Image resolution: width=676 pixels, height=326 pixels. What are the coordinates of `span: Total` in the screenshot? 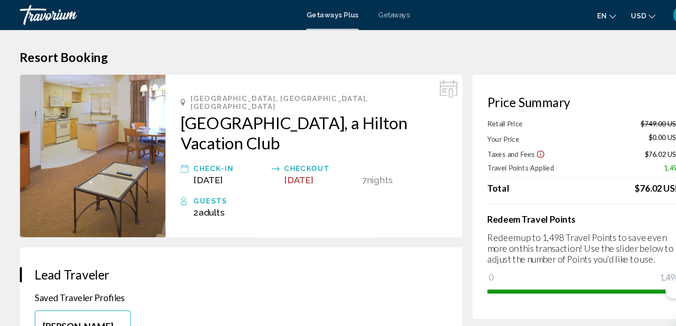 It's located at (470, 177).